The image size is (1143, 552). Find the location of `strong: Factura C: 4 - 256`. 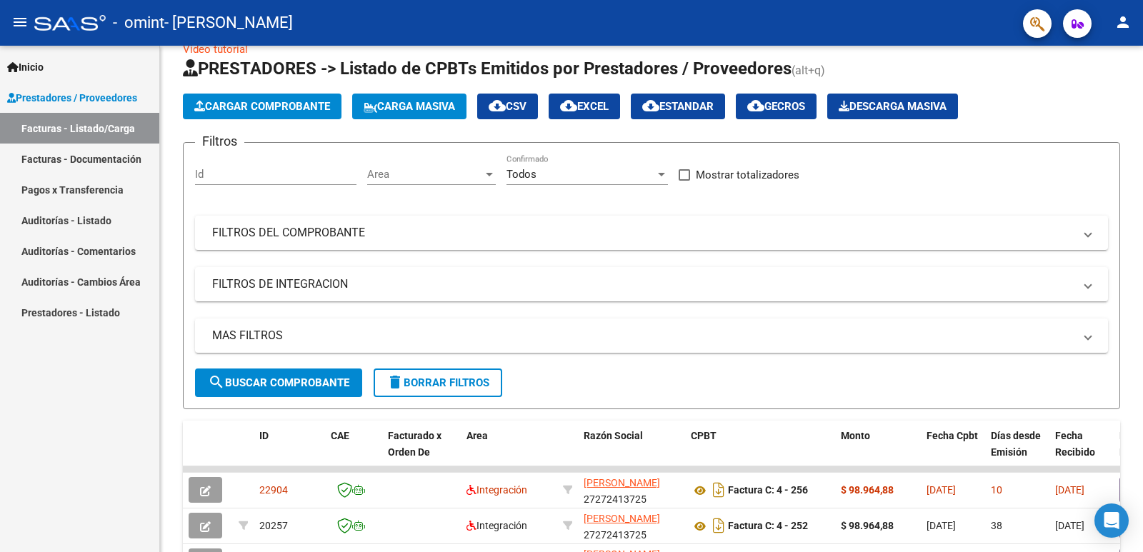

strong: Factura C: 4 - 256 is located at coordinates (768, 491).